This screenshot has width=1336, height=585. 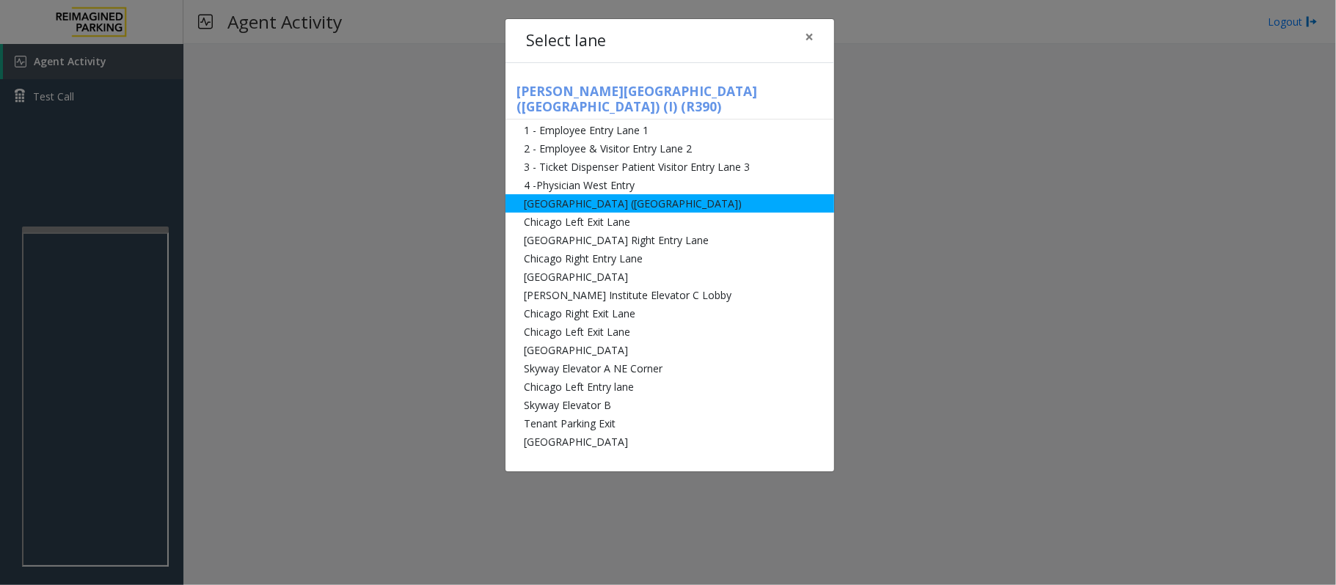 What do you see at coordinates (670, 185) in the screenshot?
I see `li: 4 -Physician West Entry` at bounding box center [670, 185].